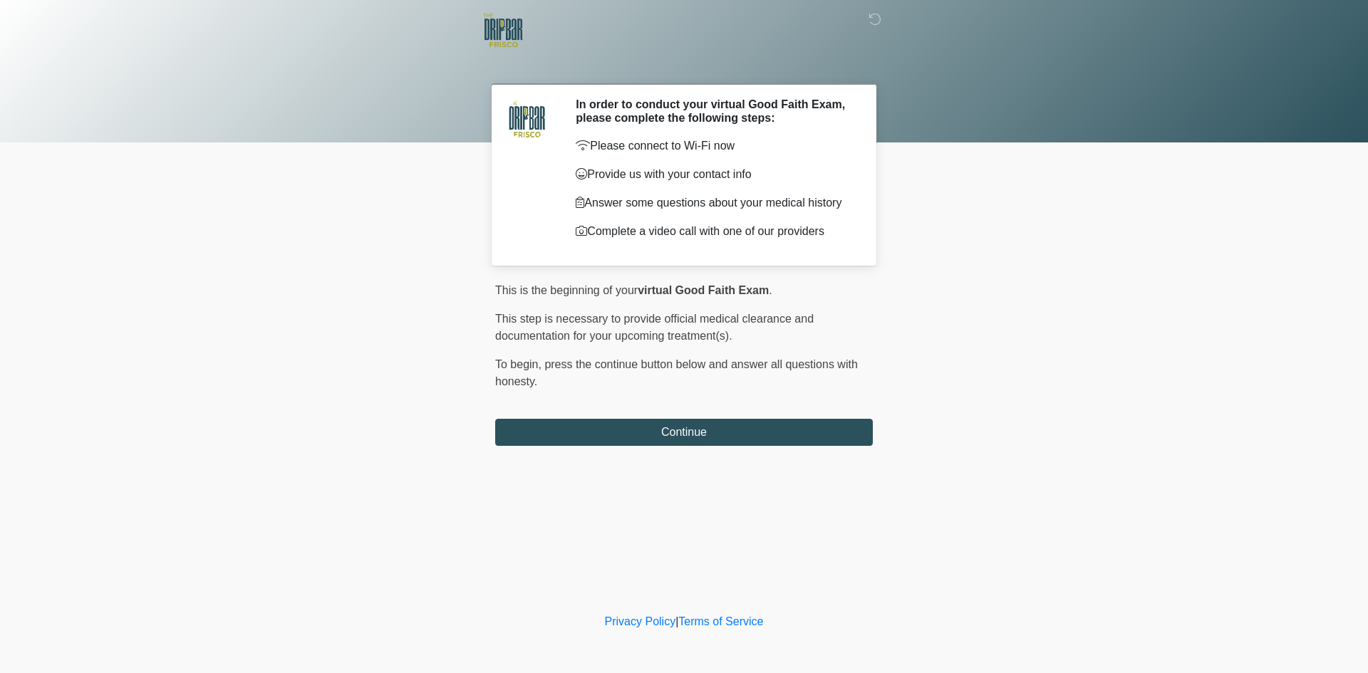 This screenshot has width=1368, height=673. Describe the element at coordinates (713, 146) in the screenshot. I see `p: Please connect to Wi-Fi now` at that location.